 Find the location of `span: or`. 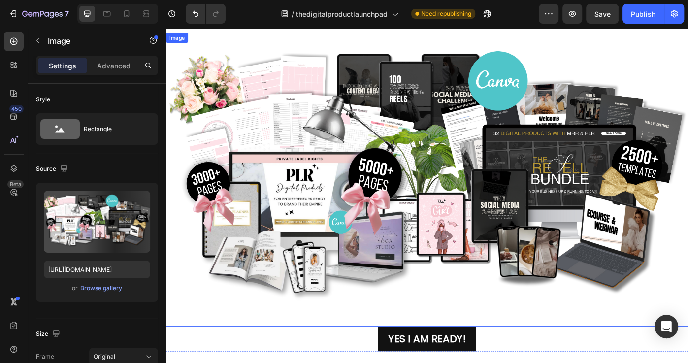

span: or is located at coordinates (75, 288).